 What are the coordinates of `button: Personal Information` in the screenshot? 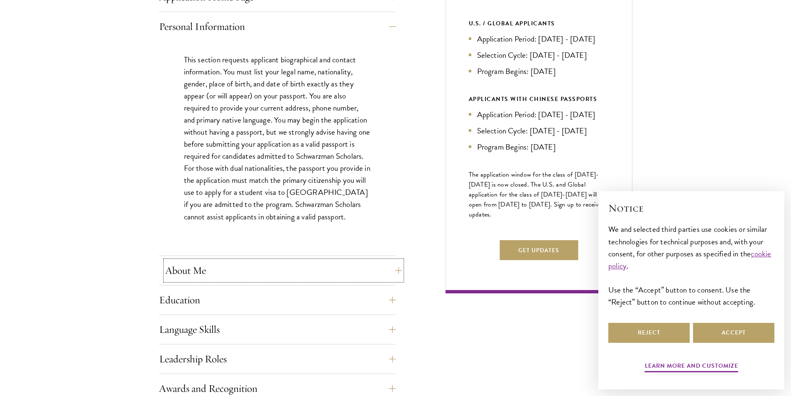 It's located at (277, 27).